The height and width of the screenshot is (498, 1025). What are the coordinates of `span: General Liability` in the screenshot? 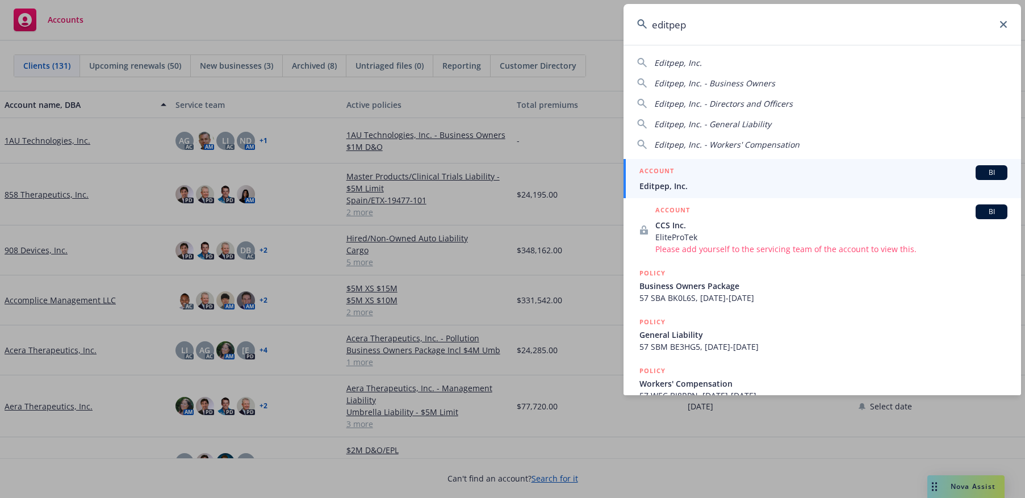 It's located at (824, 335).